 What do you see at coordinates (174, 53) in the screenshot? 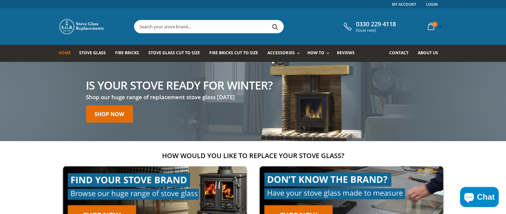
I see `span: Stove Glass Cut To Size` at bounding box center [174, 53].